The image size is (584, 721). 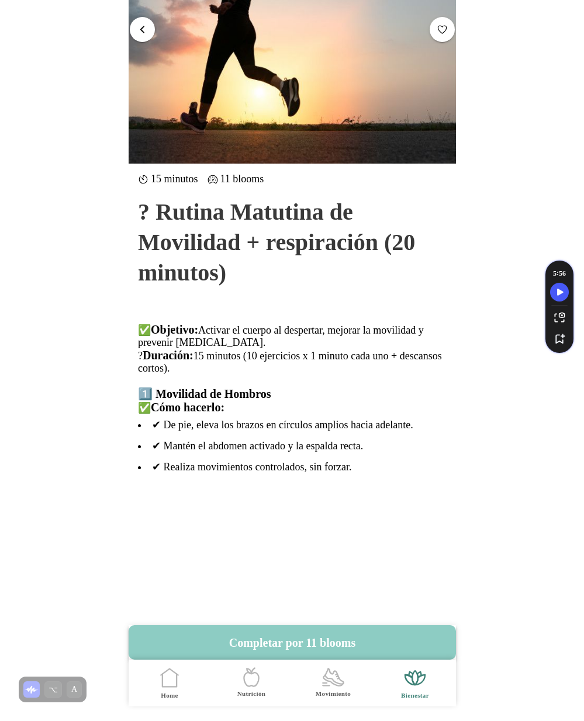 What do you see at coordinates (168, 179) in the screenshot?
I see `ion-label: 15 minutos` at bounding box center [168, 179].